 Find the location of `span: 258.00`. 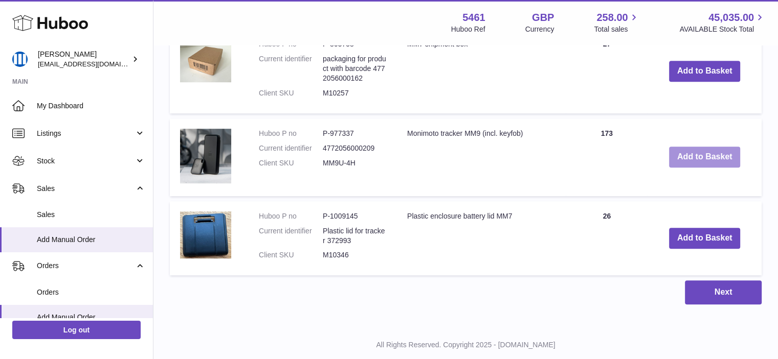

span: 258.00 is located at coordinates (612, 17).